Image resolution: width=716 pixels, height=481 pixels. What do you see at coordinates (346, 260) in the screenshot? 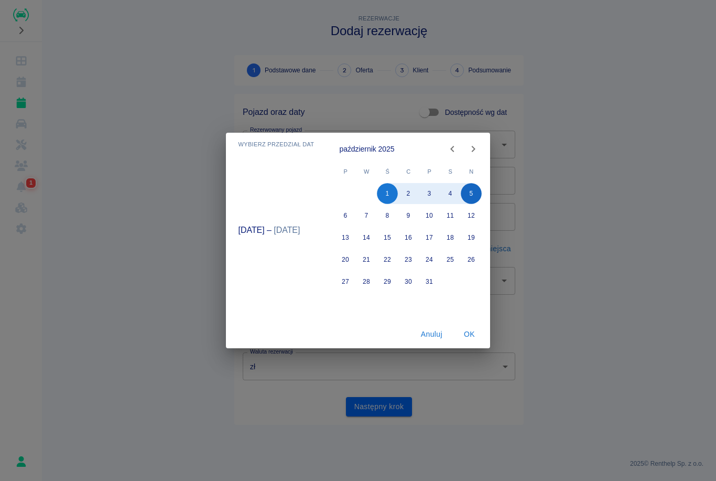
I see `button: 20` at bounding box center [346, 260].